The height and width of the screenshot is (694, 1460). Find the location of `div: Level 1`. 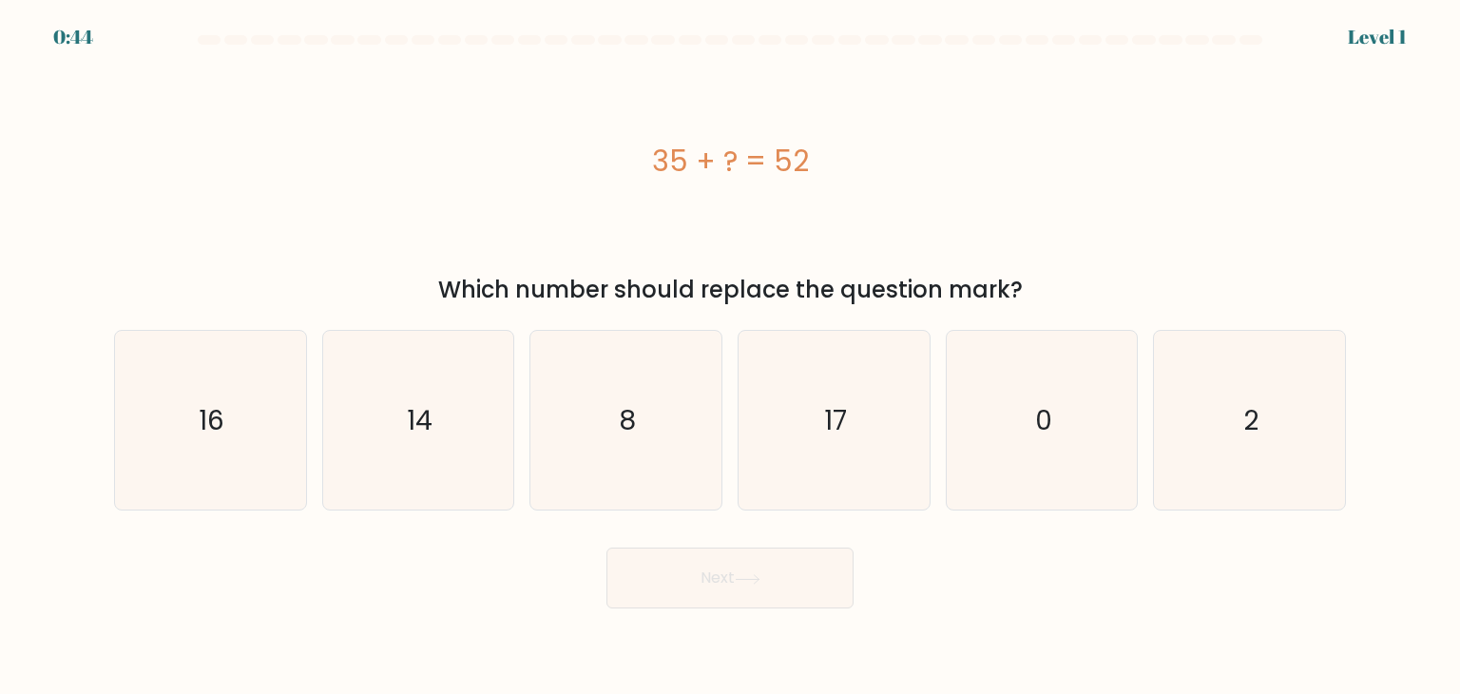

div: Level 1 is located at coordinates (1377, 37).